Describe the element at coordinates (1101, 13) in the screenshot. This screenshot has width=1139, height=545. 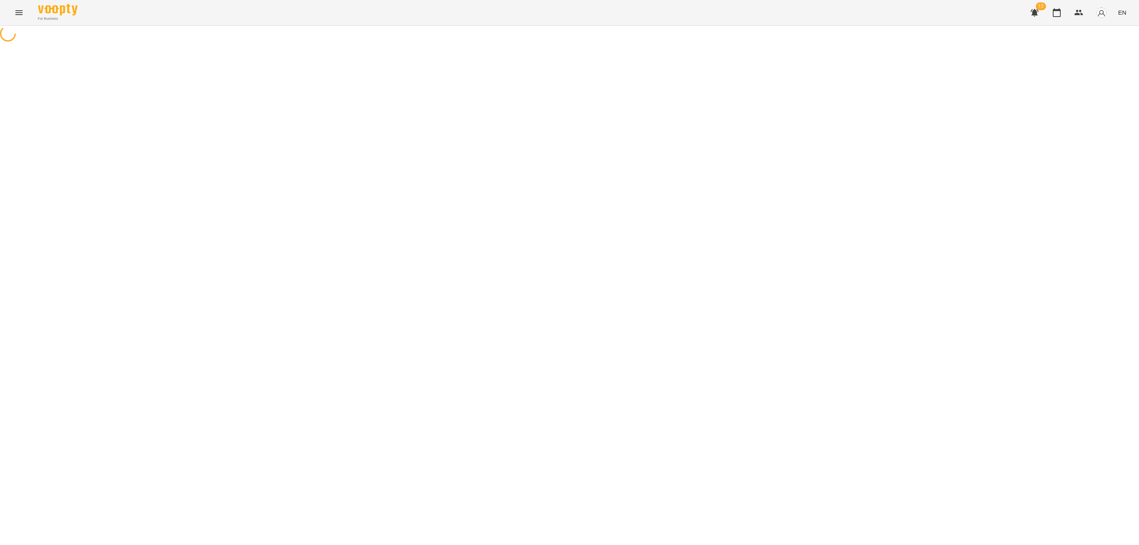
I see `img: avatar_s.png` at that location.